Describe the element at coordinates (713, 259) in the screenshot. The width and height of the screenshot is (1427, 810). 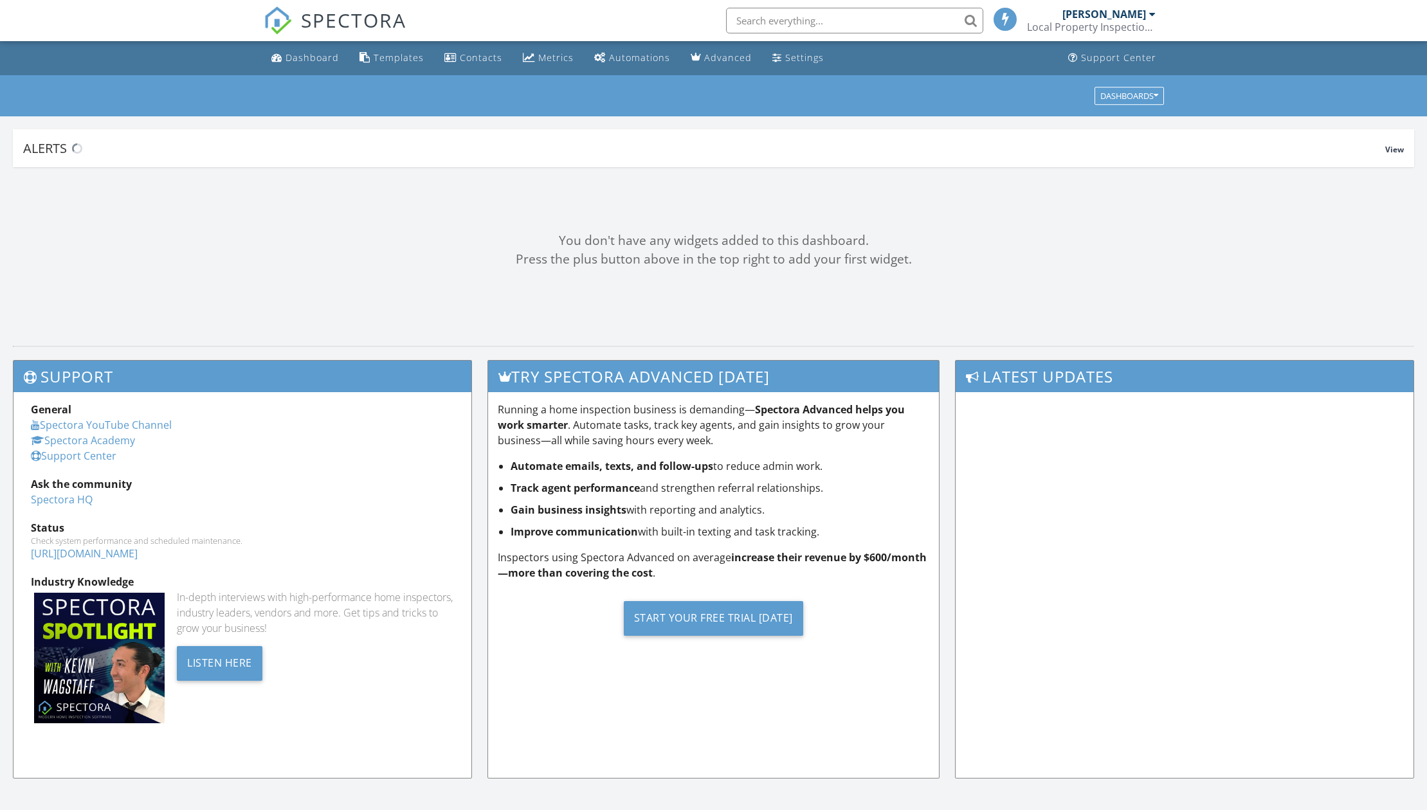
I see `div: Press the plus button above in the top right to add your first widget.` at that location.